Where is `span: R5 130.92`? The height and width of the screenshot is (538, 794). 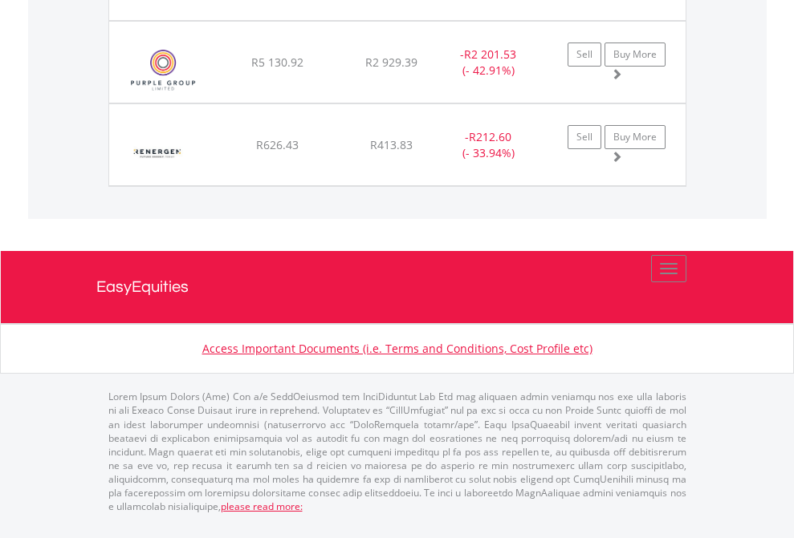 span: R5 130.92 is located at coordinates (277, 62).